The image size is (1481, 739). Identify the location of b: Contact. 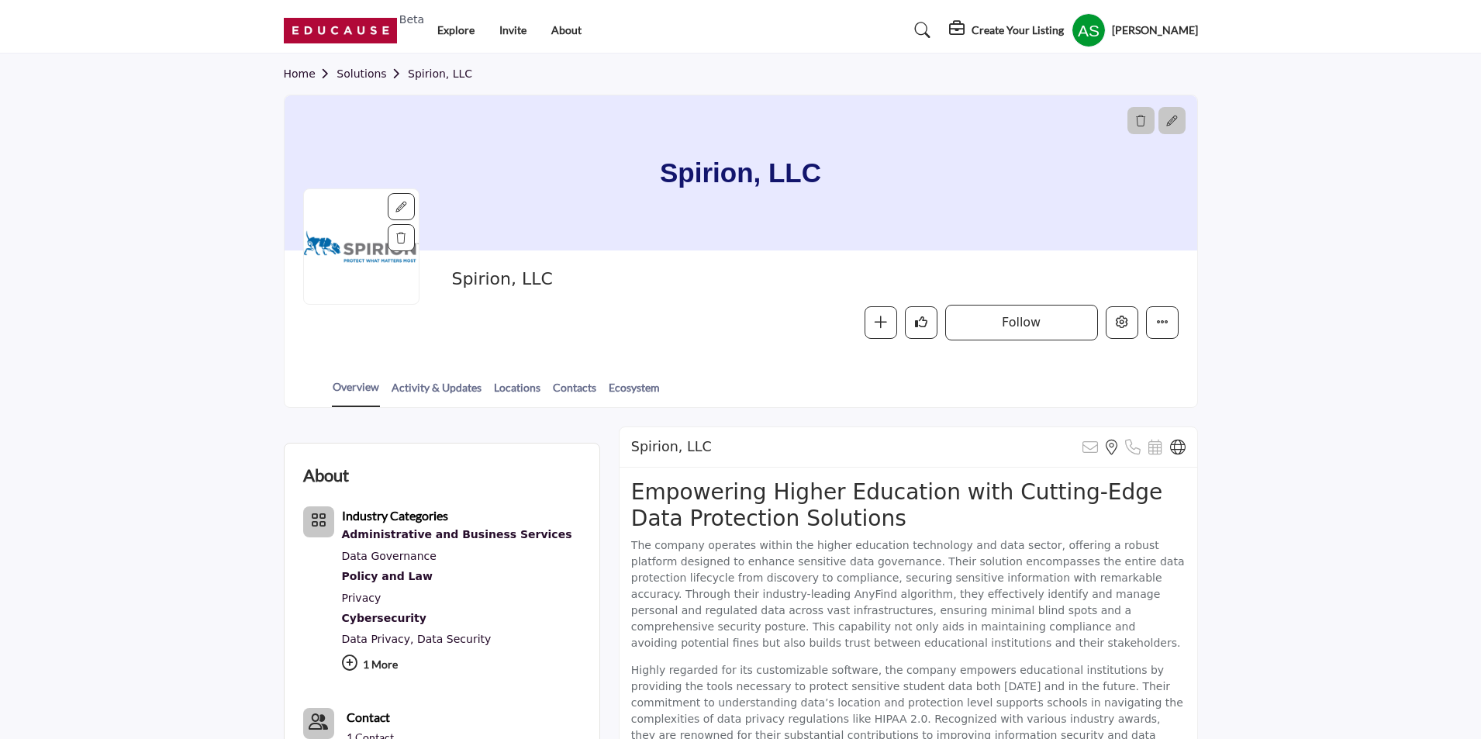
(368, 717).